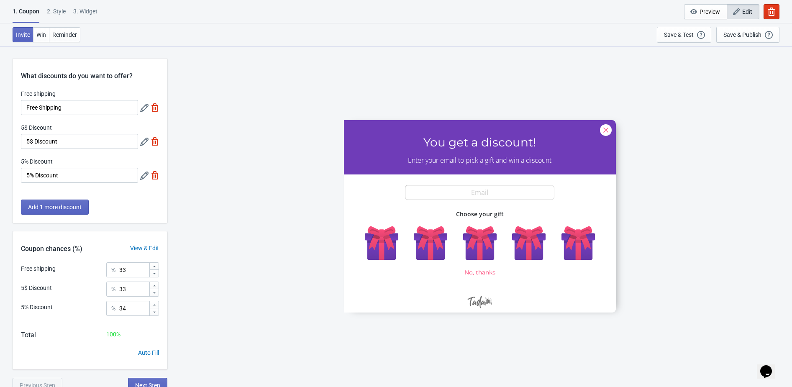  Describe the element at coordinates (23, 35) in the screenshot. I see `button: Invite` at that location.